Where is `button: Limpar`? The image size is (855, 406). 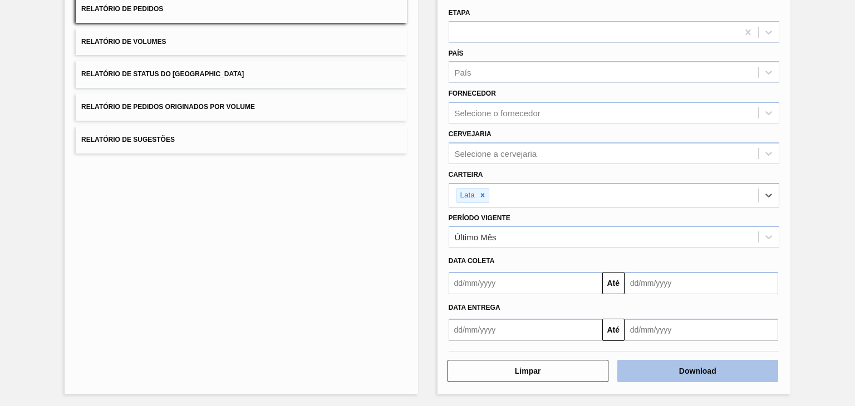
button: Limpar is located at coordinates (528, 371).